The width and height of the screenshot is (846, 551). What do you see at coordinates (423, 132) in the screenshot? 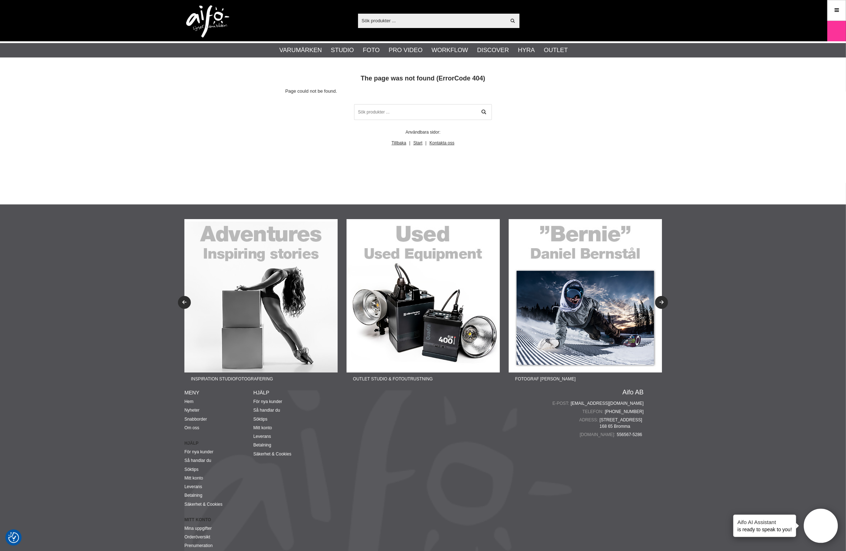
I see `span: Användbara sidor:` at bounding box center [423, 132].